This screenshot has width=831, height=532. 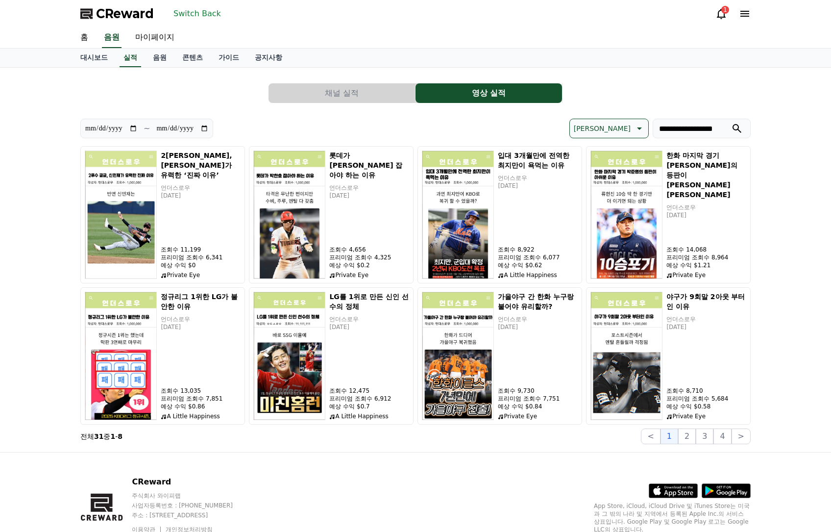 I want to click on p: 예상 수익 $1.21, so click(x=706, y=265).